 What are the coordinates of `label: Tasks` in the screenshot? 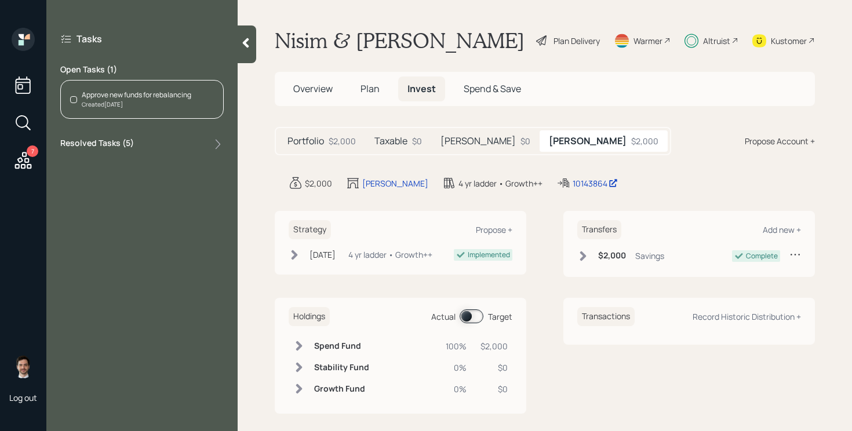 It's located at (89, 39).